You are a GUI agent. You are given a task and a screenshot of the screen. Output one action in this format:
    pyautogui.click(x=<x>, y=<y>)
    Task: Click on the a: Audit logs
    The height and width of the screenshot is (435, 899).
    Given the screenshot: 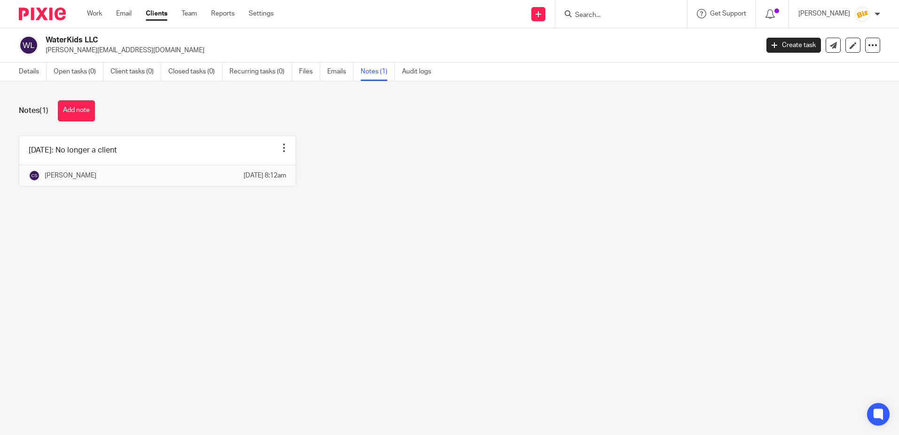 What is the action you would take?
    pyautogui.click(x=420, y=72)
    